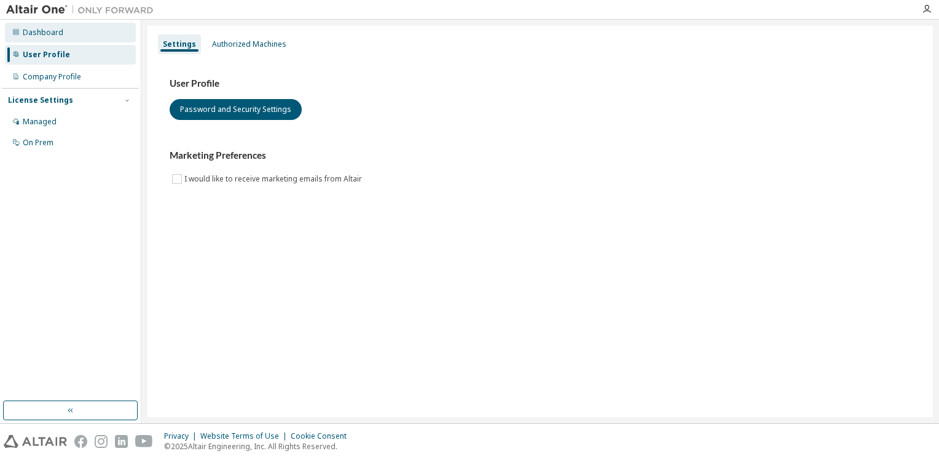 The height and width of the screenshot is (459, 939). Describe the element at coordinates (39, 122) in the screenshot. I see `div: Managed` at that location.